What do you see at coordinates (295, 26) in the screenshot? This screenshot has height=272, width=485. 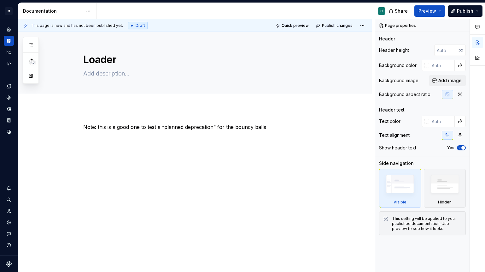 I see `span: Quick preview` at bounding box center [295, 26].